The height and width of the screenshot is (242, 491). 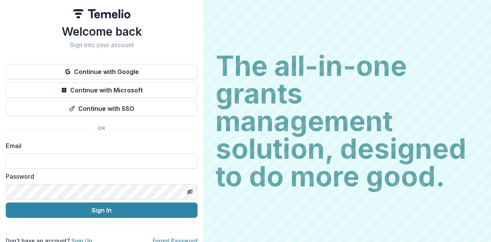 I want to click on button: Continue with SSO, so click(x=102, y=109).